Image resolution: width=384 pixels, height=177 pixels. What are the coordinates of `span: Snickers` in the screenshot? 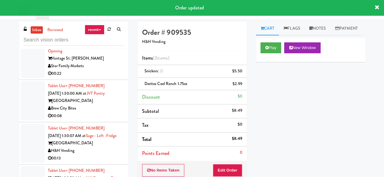 It's located at (154, 71).